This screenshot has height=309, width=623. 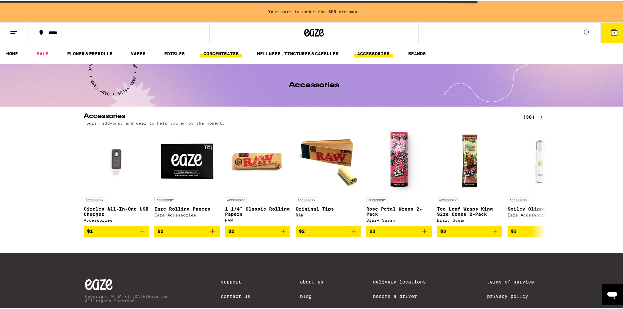 I want to click on a: About Us, so click(x=311, y=280).